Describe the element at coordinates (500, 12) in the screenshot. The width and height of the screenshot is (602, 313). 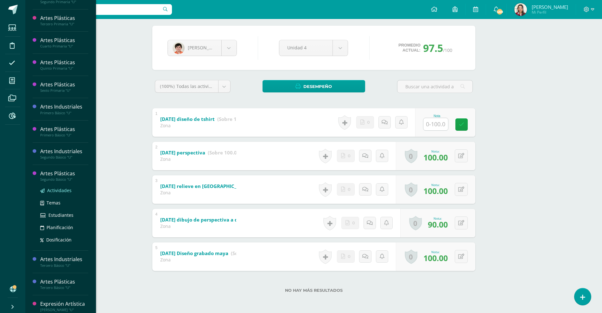
I see `span: 469` at that location.